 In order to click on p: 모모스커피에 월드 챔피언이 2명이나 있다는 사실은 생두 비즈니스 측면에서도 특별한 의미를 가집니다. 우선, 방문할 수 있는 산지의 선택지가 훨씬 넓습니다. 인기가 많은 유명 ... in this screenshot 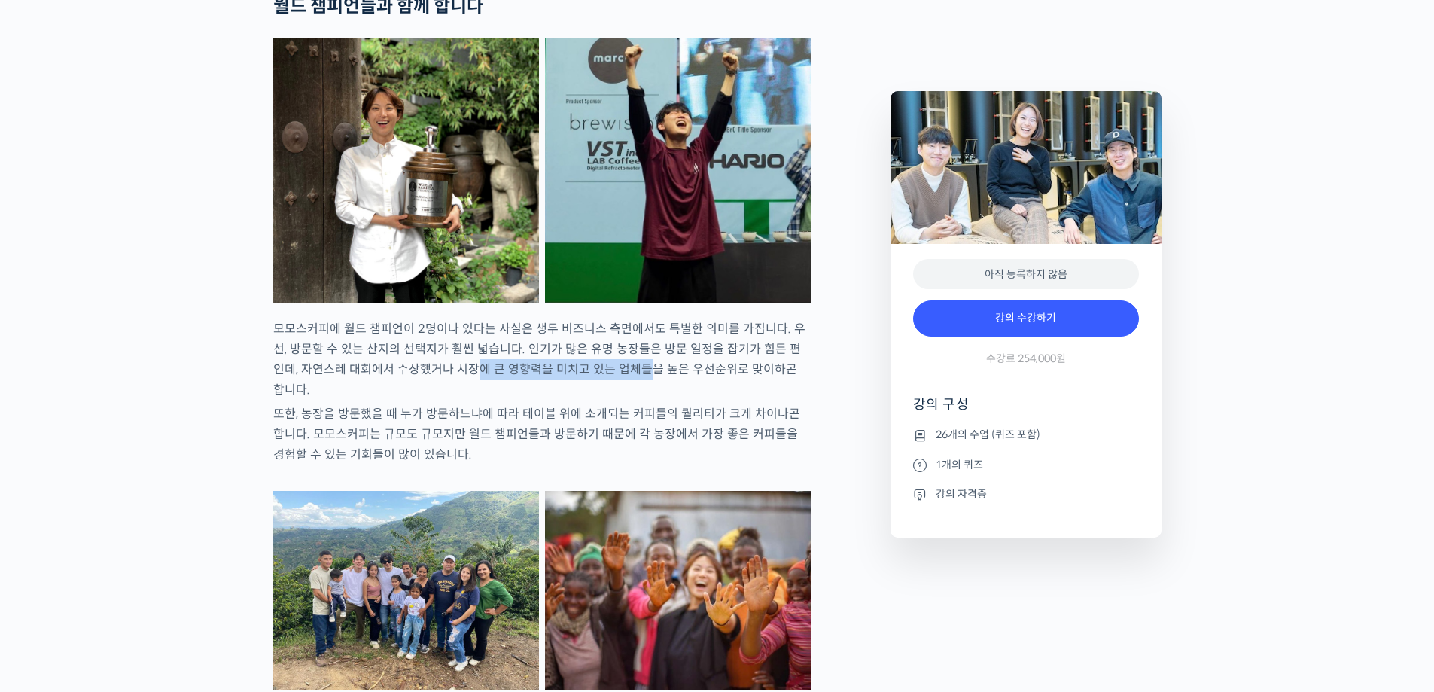, I will do `click(542, 359)`.